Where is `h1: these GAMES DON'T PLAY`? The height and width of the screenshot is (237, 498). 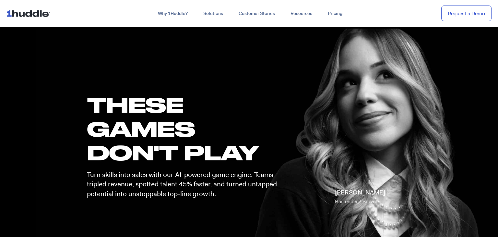
h1: these GAMES DON'T PLAY is located at coordinates (185, 128).